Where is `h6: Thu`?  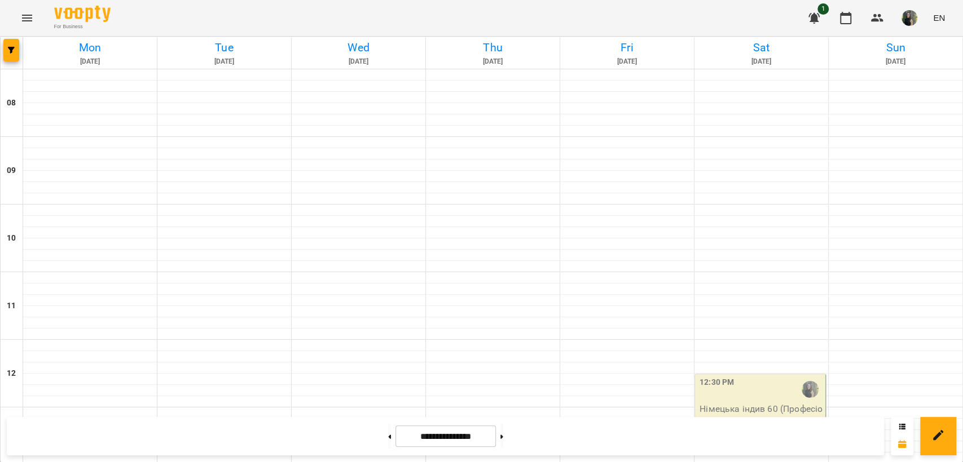 h6: Thu is located at coordinates (492, 47).